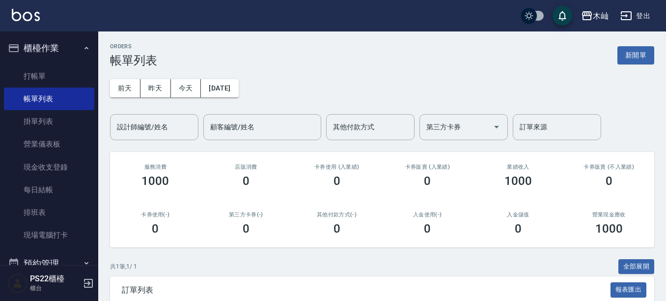 The width and height of the screenshot is (666, 301). What do you see at coordinates (601, 16) in the screenshot?
I see `div: 木屾` at bounding box center [601, 16].